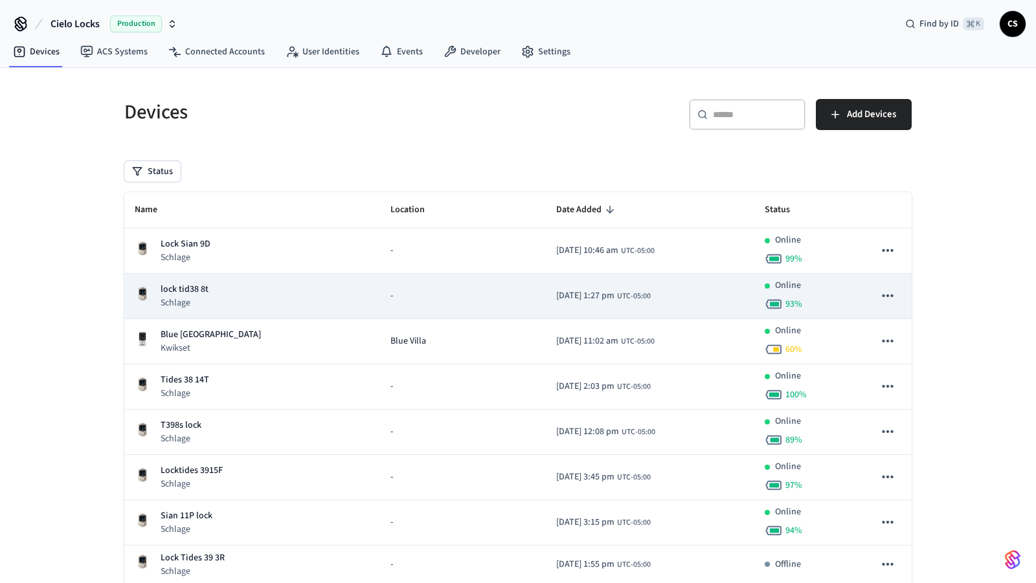 The image size is (1036, 583). Describe the element at coordinates (36, 52) in the screenshot. I see `a: Devices` at that location.